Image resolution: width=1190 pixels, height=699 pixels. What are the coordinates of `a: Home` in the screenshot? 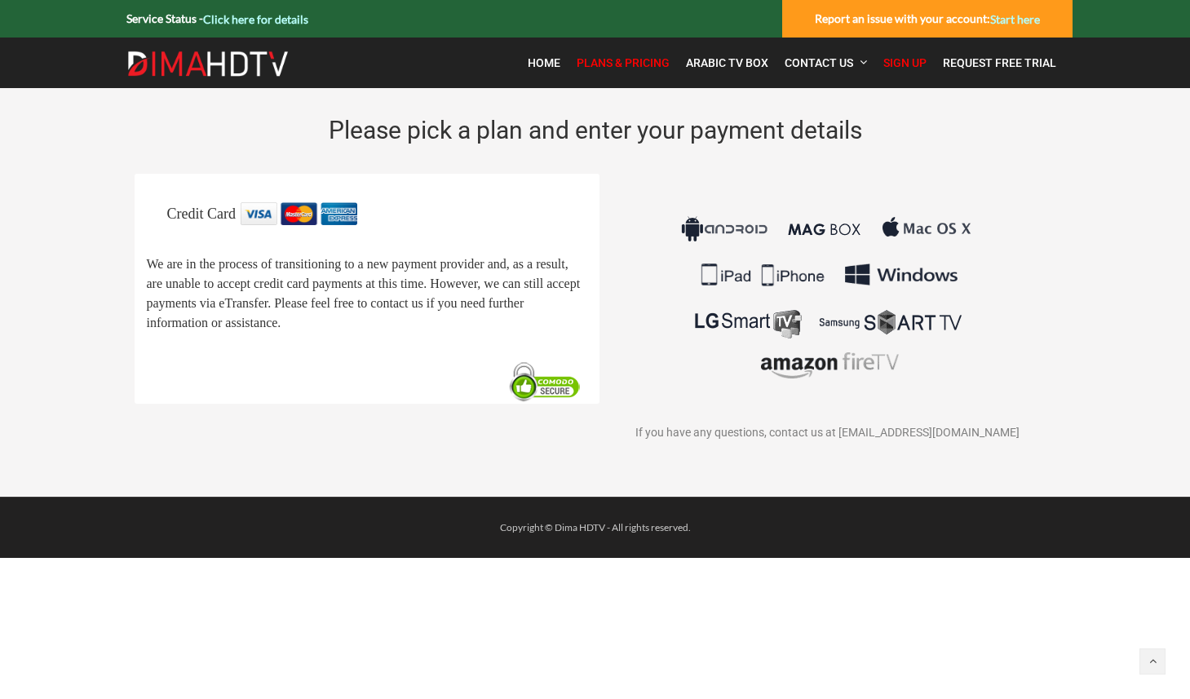 It's located at (544, 63).